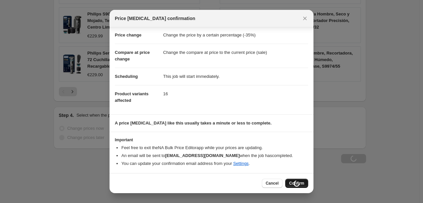 This screenshot has width=423, height=203. I want to click on dd: This job will start immediately., so click(236, 76).